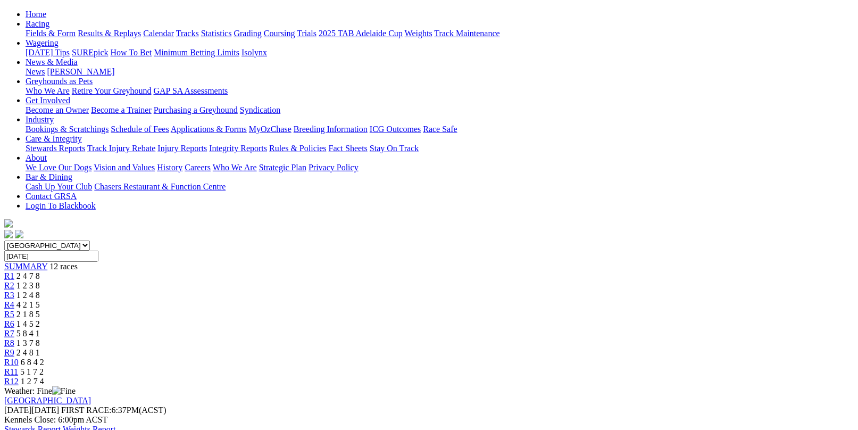  I want to click on div: Bar & Dining, so click(440, 187).